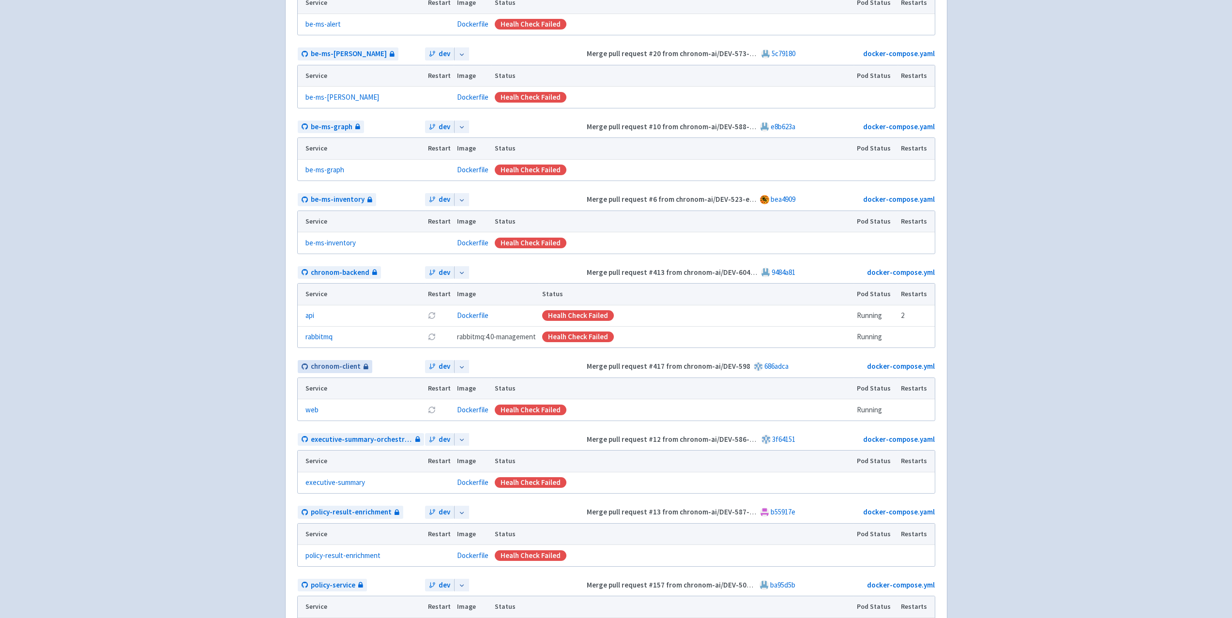 Image resolution: width=1232 pixels, height=618 pixels. What do you see at coordinates (901, 366) in the screenshot?
I see `a: docker-compose.yml` at bounding box center [901, 366].